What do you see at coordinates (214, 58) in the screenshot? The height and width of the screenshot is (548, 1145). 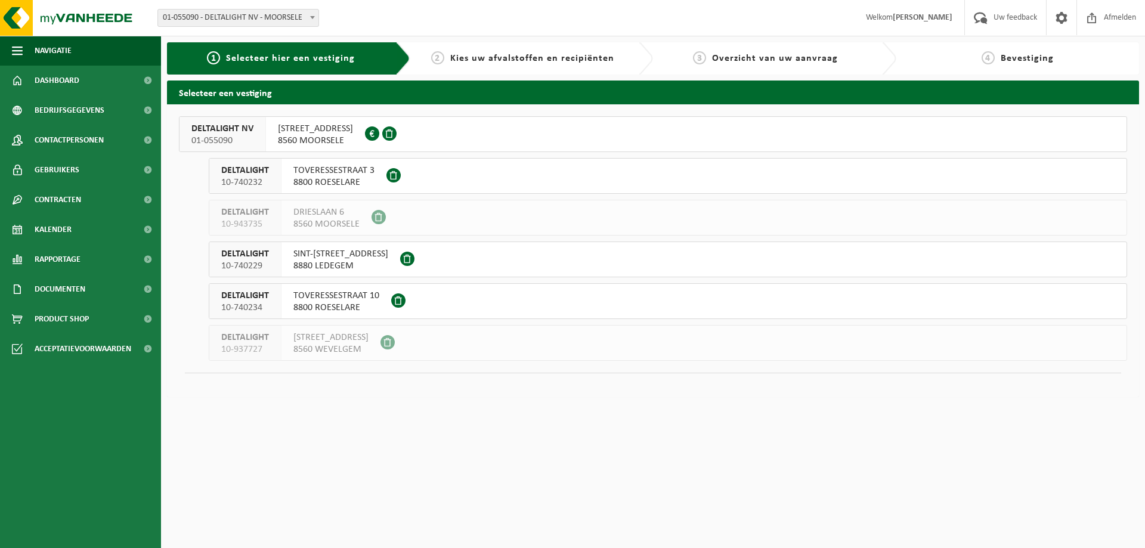 I see `span: 1` at bounding box center [214, 58].